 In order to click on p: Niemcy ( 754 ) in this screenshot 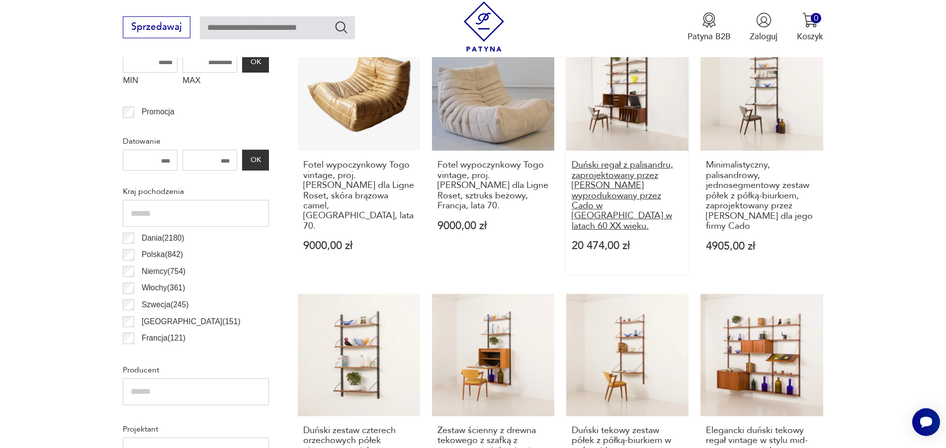, I will do `click(164, 272)`.